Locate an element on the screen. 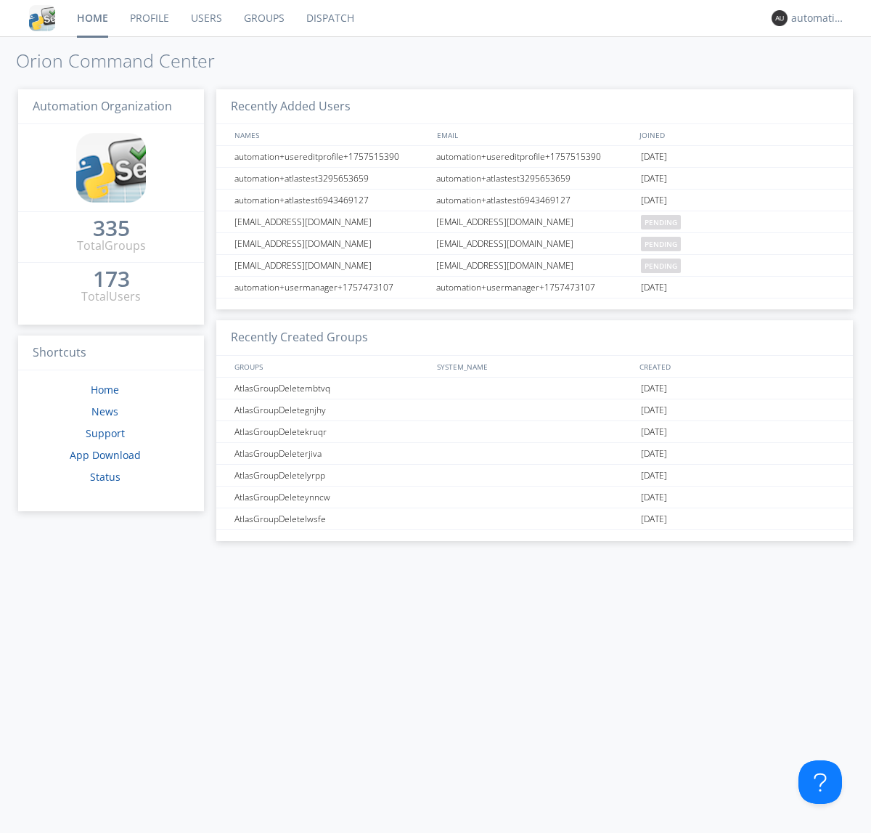  a: Support is located at coordinates (105, 433).